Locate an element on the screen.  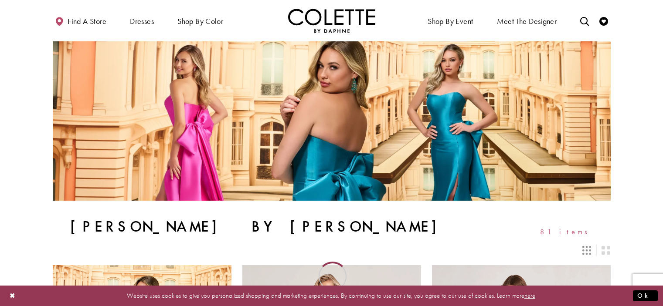
p: Website uses cookies to give you personalized shopping and marketing experiences. By continuing t... is located at coordinates (331, 296).